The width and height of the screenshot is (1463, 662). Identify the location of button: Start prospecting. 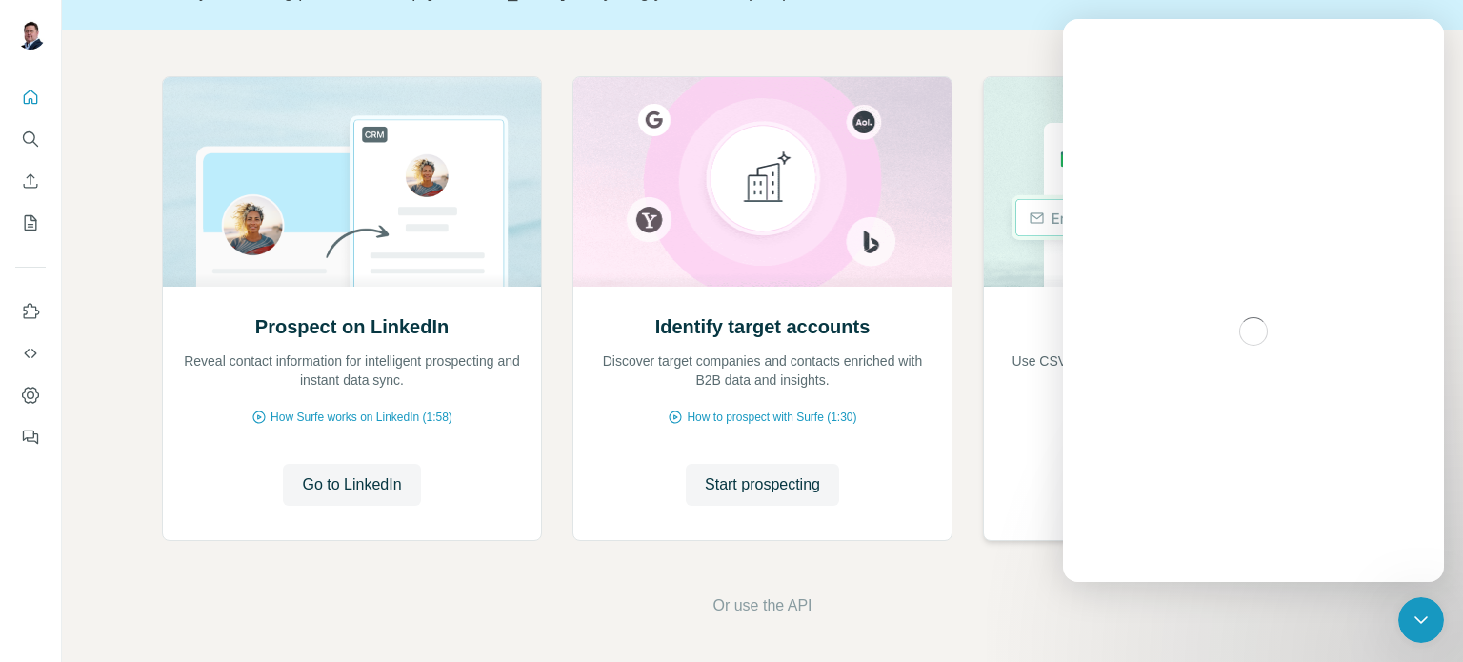
(762, 485).